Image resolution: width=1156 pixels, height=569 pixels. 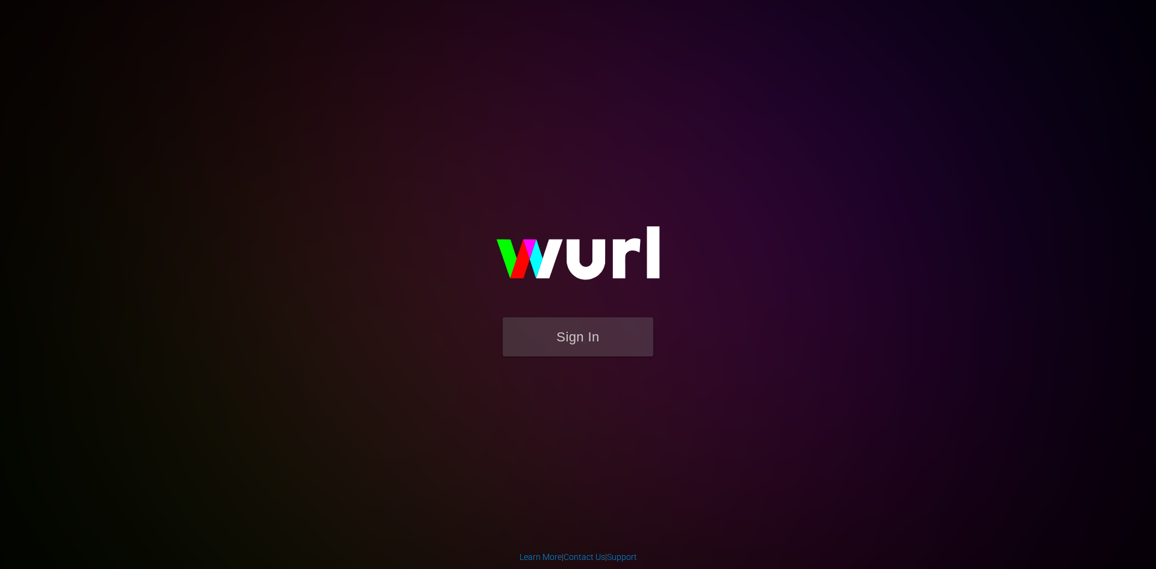 What do you see at coordinates (578, 336) in the screenshot?
I see `button: Sign In` at bounding box center [578, 336].